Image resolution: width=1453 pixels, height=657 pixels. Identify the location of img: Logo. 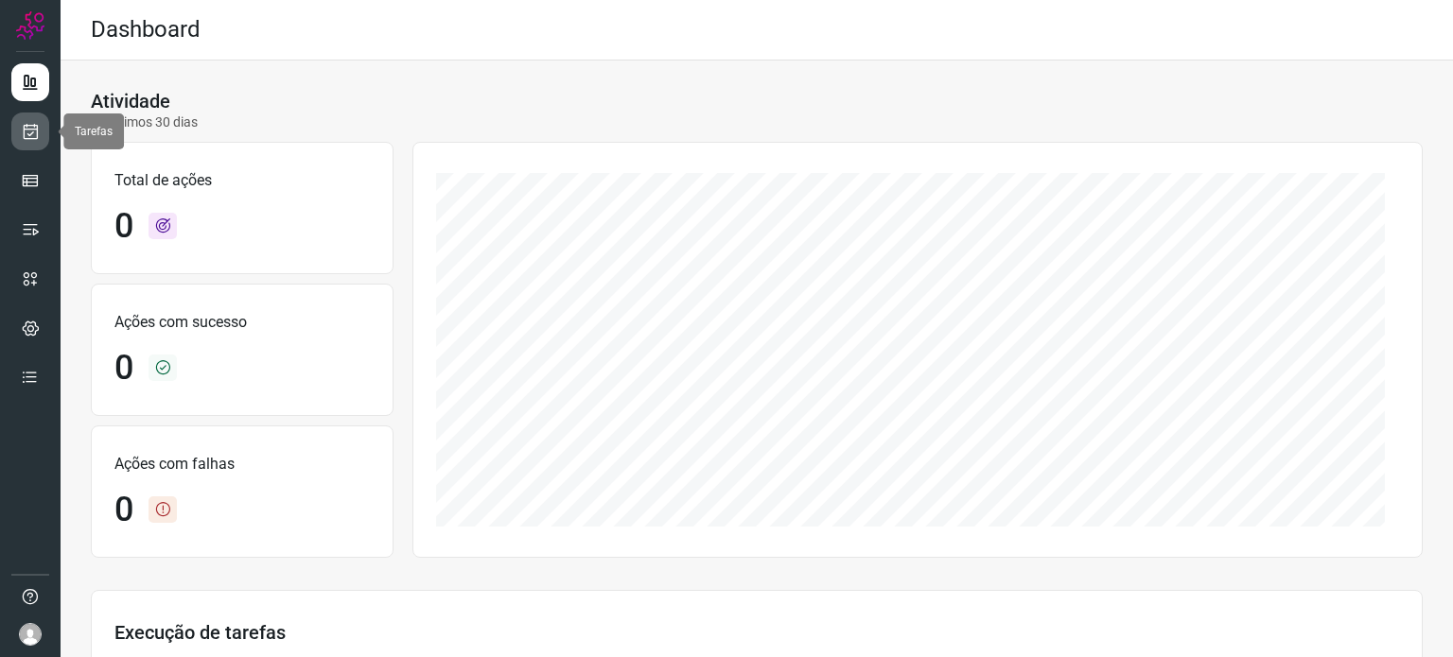
(30, 26).